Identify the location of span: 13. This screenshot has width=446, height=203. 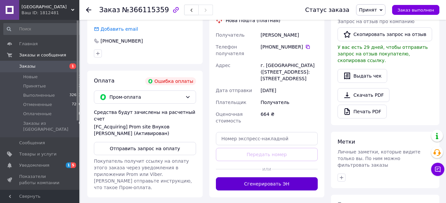
(79, 86).